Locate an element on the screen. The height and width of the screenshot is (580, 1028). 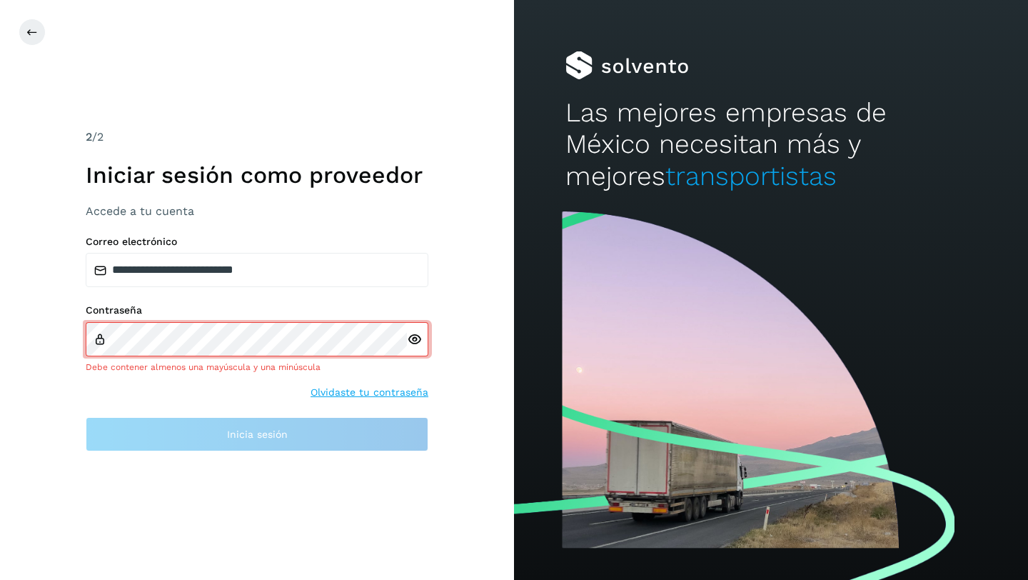
div: /2 is located at coordinates (257, 137).